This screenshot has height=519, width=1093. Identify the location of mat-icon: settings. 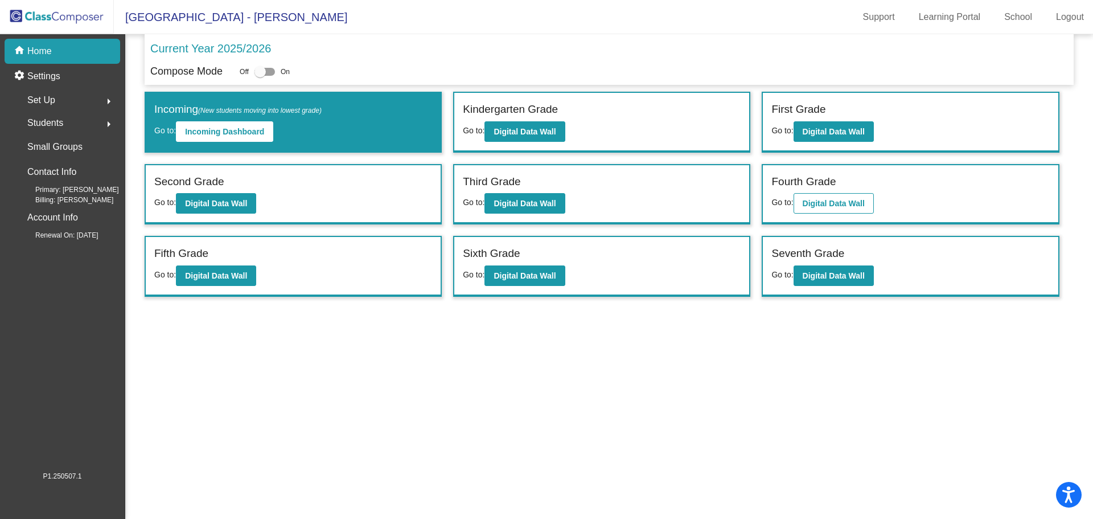
(20, 76).